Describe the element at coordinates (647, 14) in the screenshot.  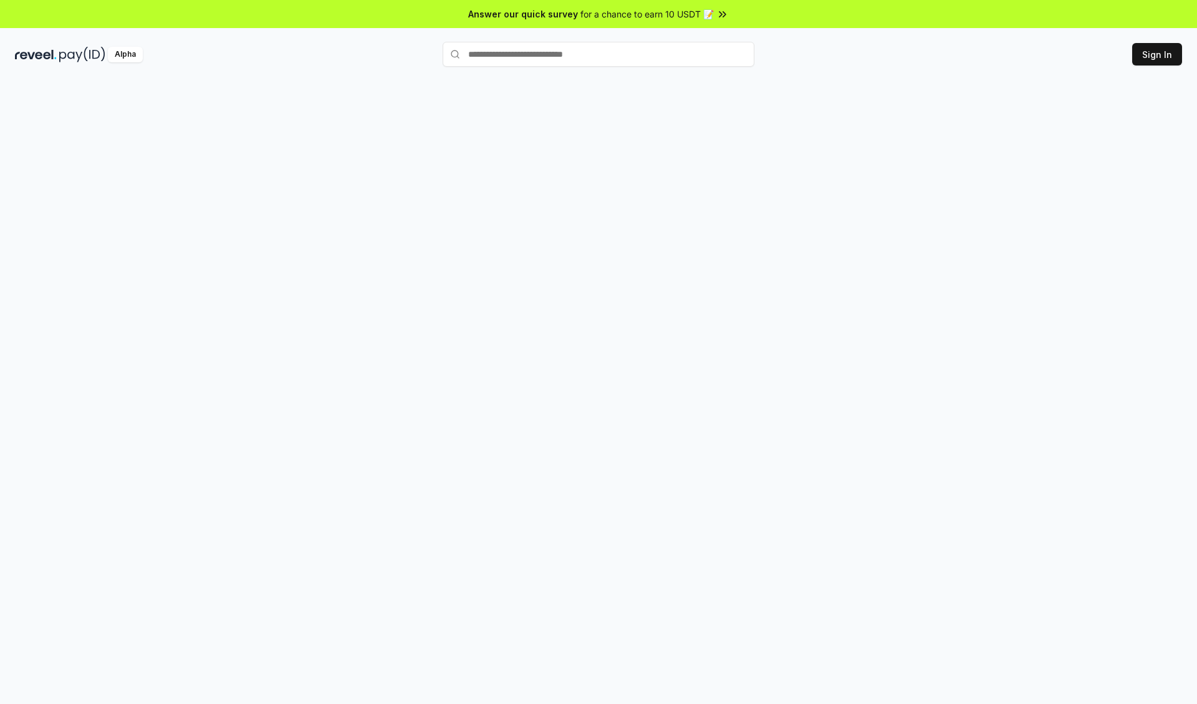
I see `span: for a chance to earn 10 USDT 📝` at that location.